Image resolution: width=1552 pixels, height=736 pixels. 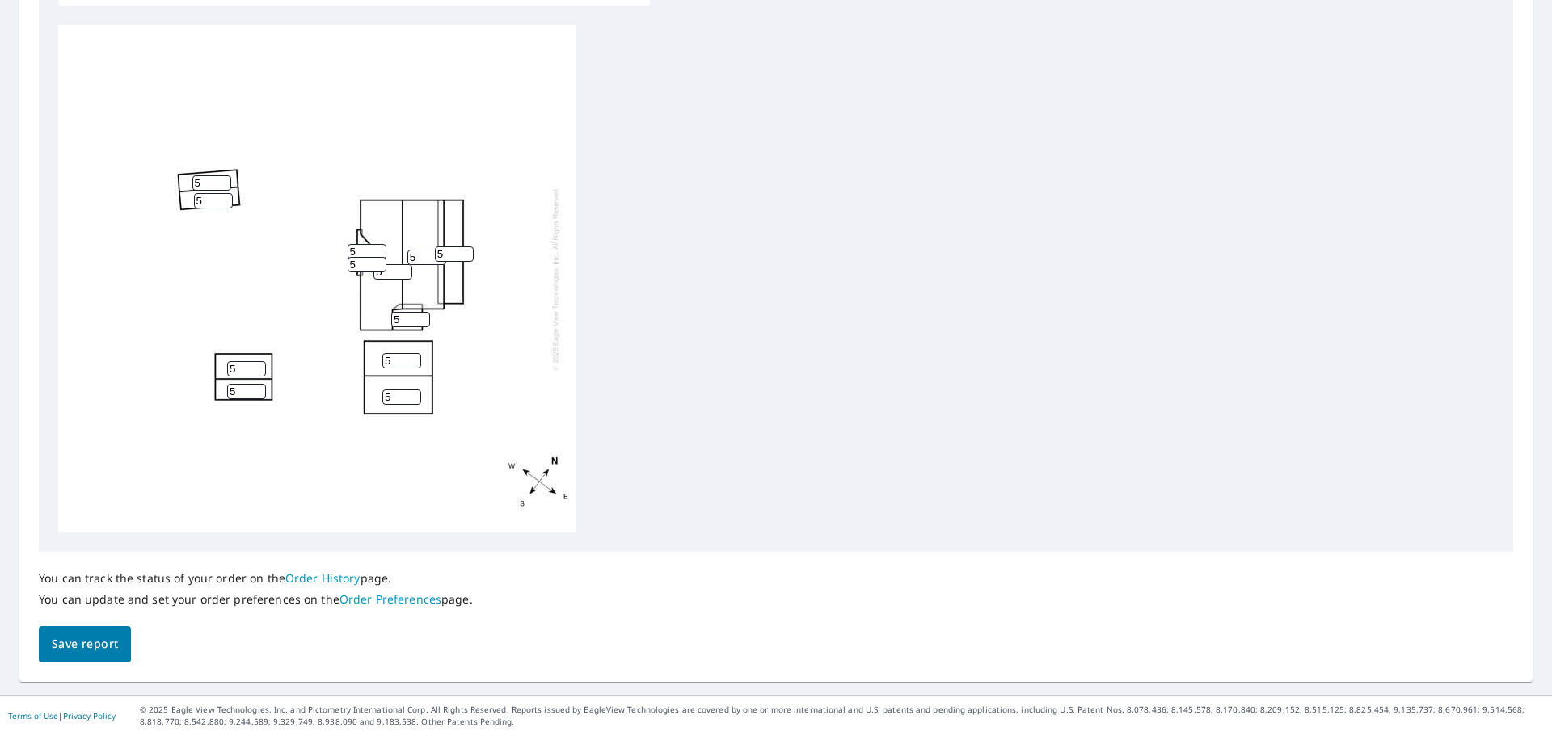 I want to click on a: Terms of Use, so click(x=33, y=716).